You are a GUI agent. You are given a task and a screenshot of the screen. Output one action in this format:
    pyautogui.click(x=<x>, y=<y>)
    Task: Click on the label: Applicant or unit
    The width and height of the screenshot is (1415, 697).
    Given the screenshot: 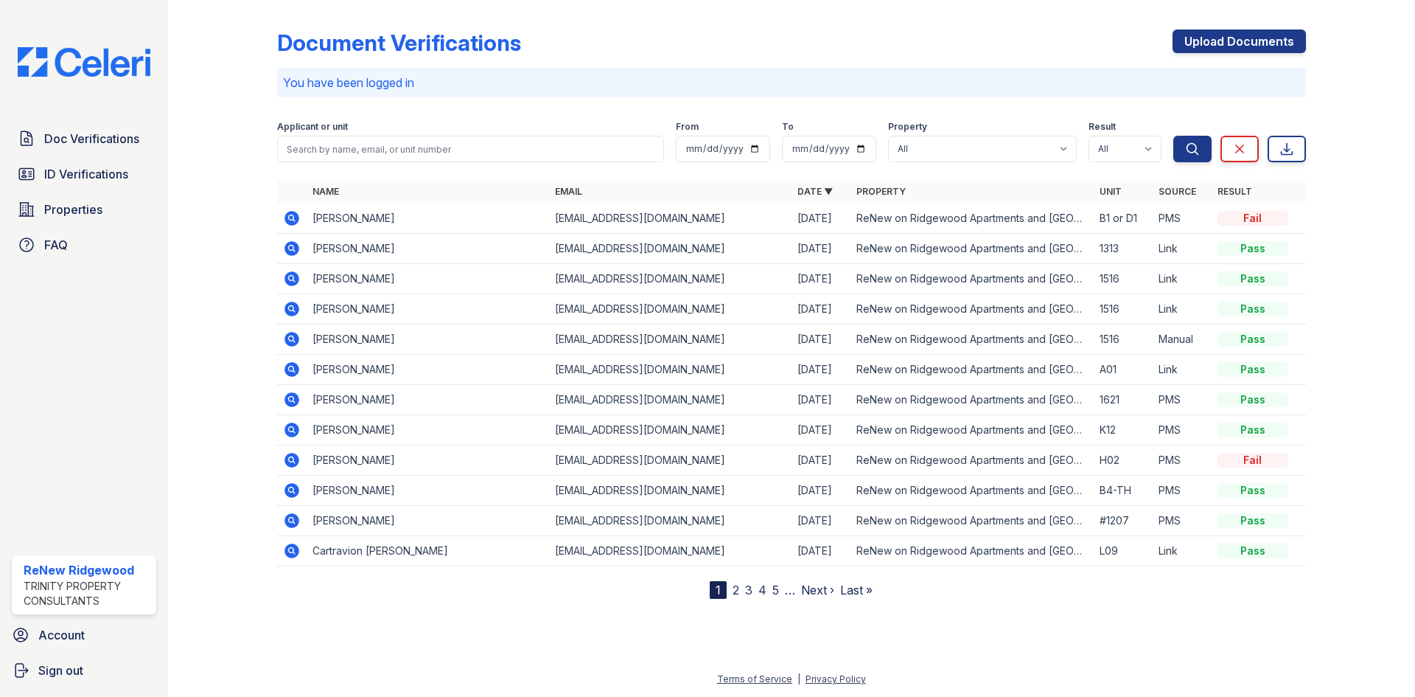 What is the action you would take?
    pyautogui.click(x=313, y=127)
    